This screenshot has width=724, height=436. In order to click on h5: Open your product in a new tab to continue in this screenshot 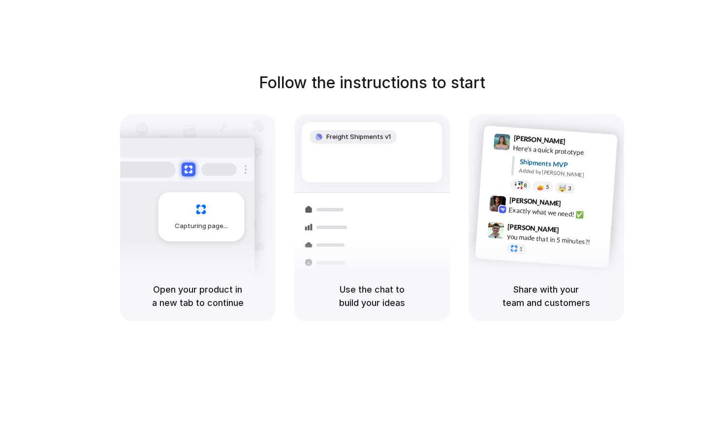, I will do `click(198, 296)`.